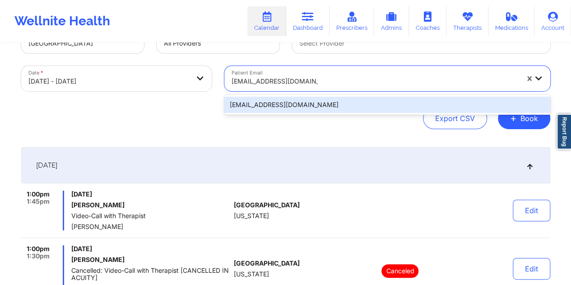  Describe the element at coordinates (150, 216) in the screenshot. I see `span: Video-Call with Therapist` at that location.